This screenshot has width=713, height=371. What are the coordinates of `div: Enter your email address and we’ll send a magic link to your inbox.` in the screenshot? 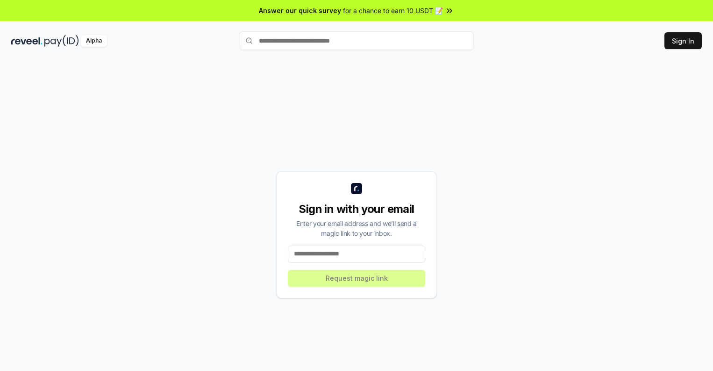 It's located at (357, 228).